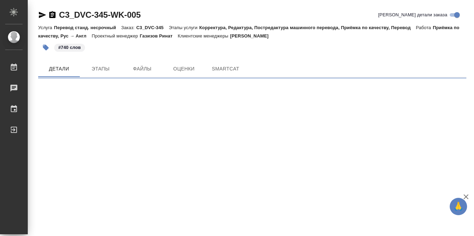  I want to click on p: Заказ:, so click(128, 27).